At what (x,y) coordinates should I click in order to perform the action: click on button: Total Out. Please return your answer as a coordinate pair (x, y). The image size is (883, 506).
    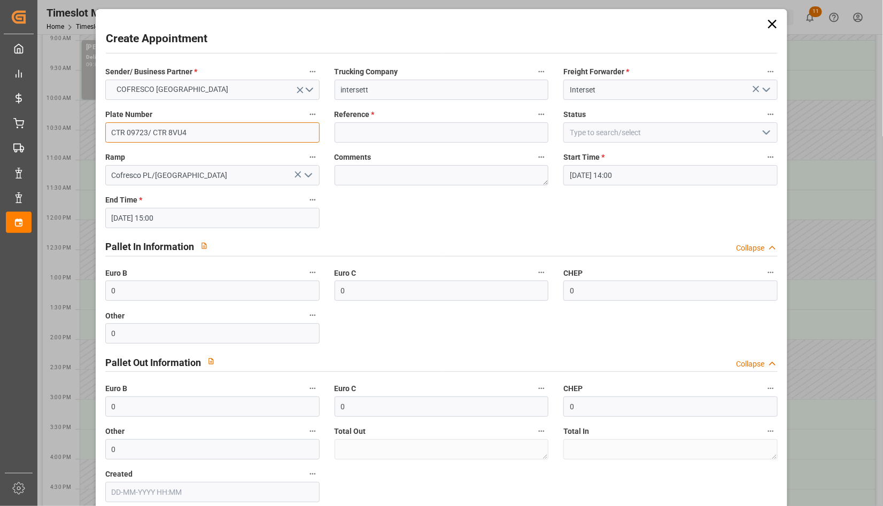
    Looking at the image, I should click on (541, 431).